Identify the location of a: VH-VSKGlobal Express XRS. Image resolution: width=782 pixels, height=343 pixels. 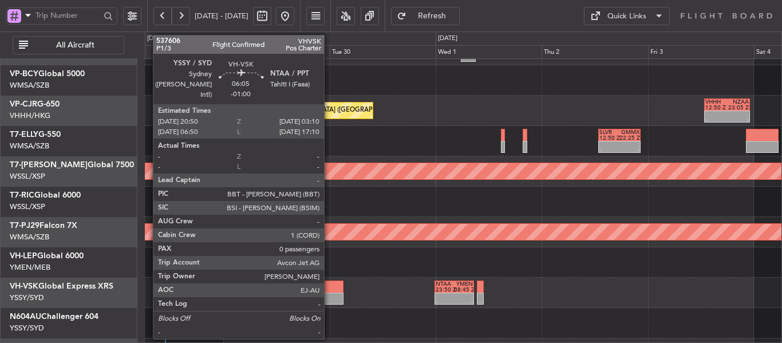
(61, 286).